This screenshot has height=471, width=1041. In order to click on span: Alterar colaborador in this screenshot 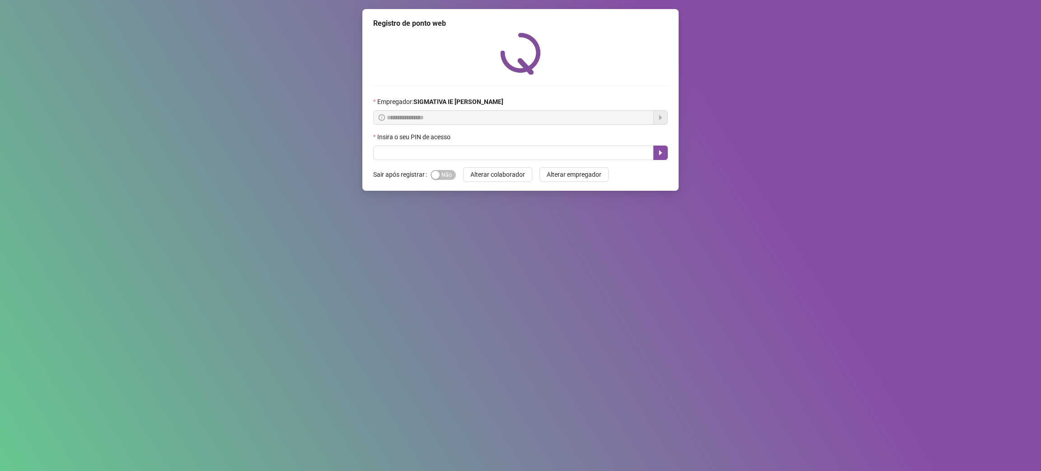, I will do `click(497, 174)`.